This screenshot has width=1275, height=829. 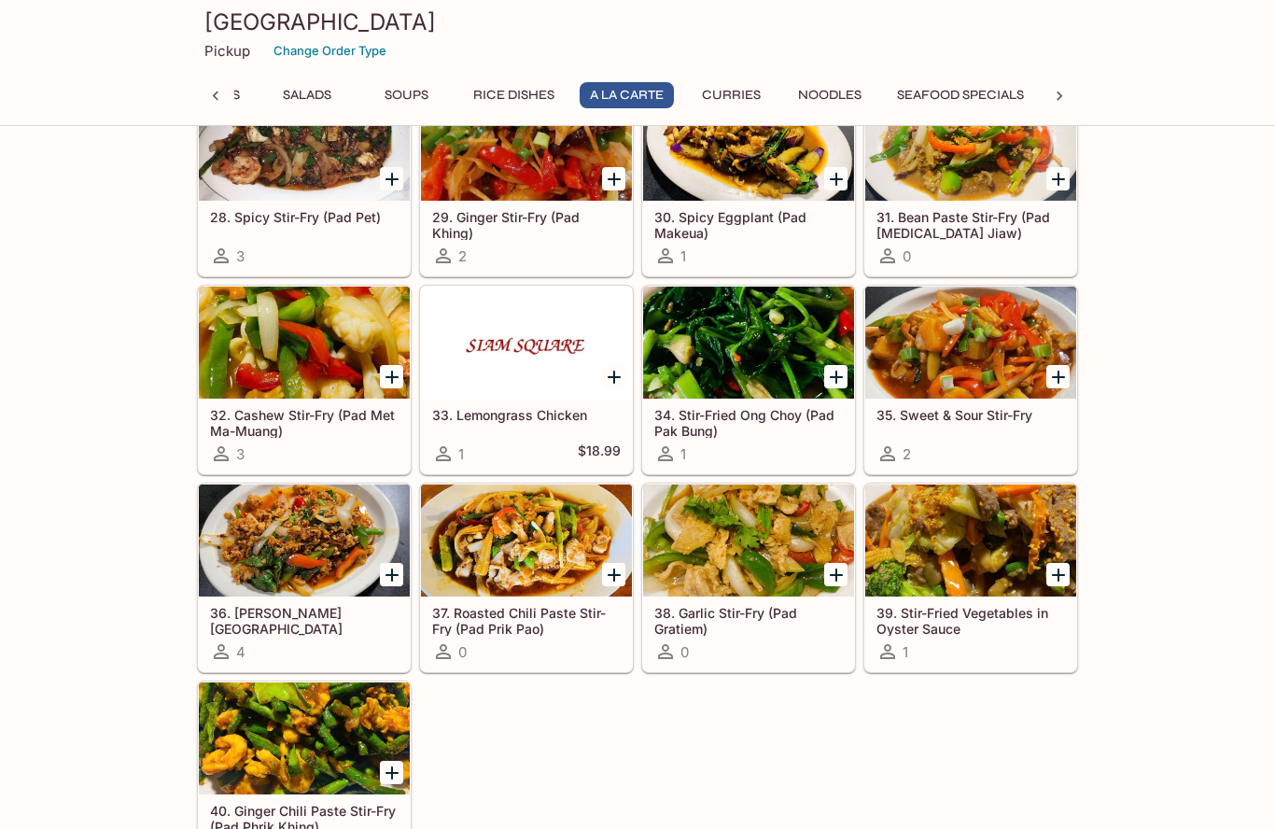 What do you see at coordinates (749, 620) in the screenshot?
I see `h5: 38. Garlic Stir-Fry (Pad Gratiem)` at bounding box center [749, 620].